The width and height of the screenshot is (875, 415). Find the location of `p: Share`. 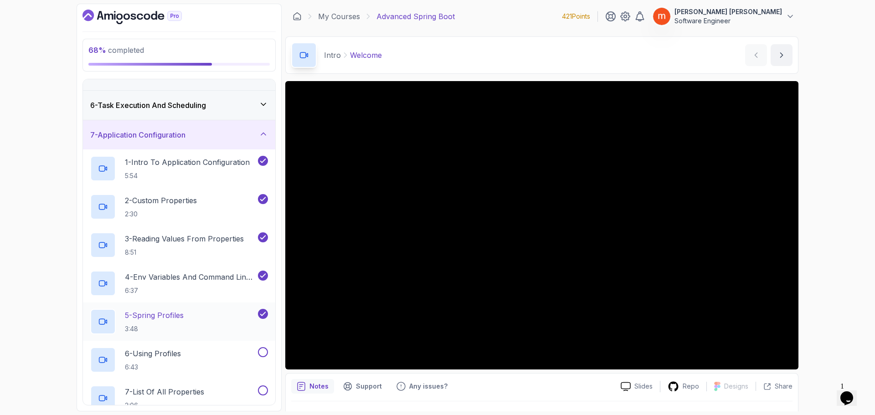

p: Share is located at coordinates (783, 386).